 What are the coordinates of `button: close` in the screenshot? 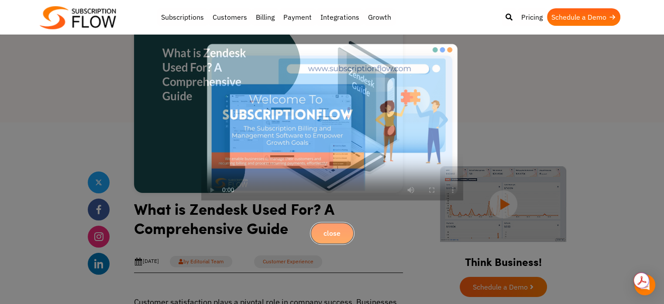 It's located at (332, 233).